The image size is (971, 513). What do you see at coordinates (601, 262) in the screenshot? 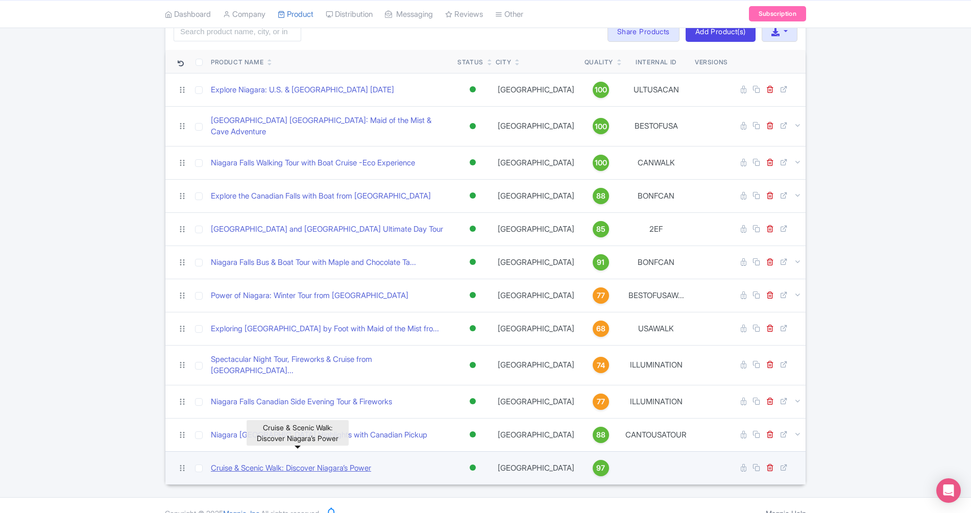
I see `a: 91` at bounding box center [601, 262].